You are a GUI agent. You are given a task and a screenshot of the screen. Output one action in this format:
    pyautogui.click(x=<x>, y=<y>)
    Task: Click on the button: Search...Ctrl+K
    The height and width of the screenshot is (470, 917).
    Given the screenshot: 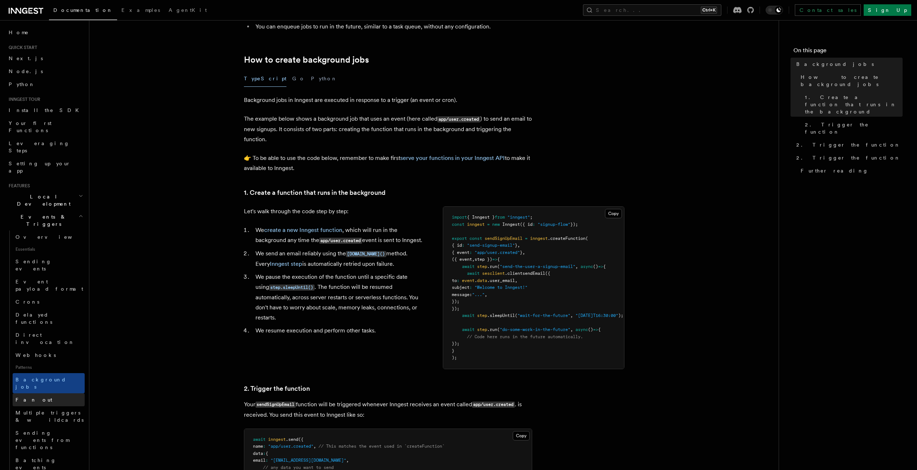 What is the action you would take?
    pyautogui.click(x=652, y=10)
    